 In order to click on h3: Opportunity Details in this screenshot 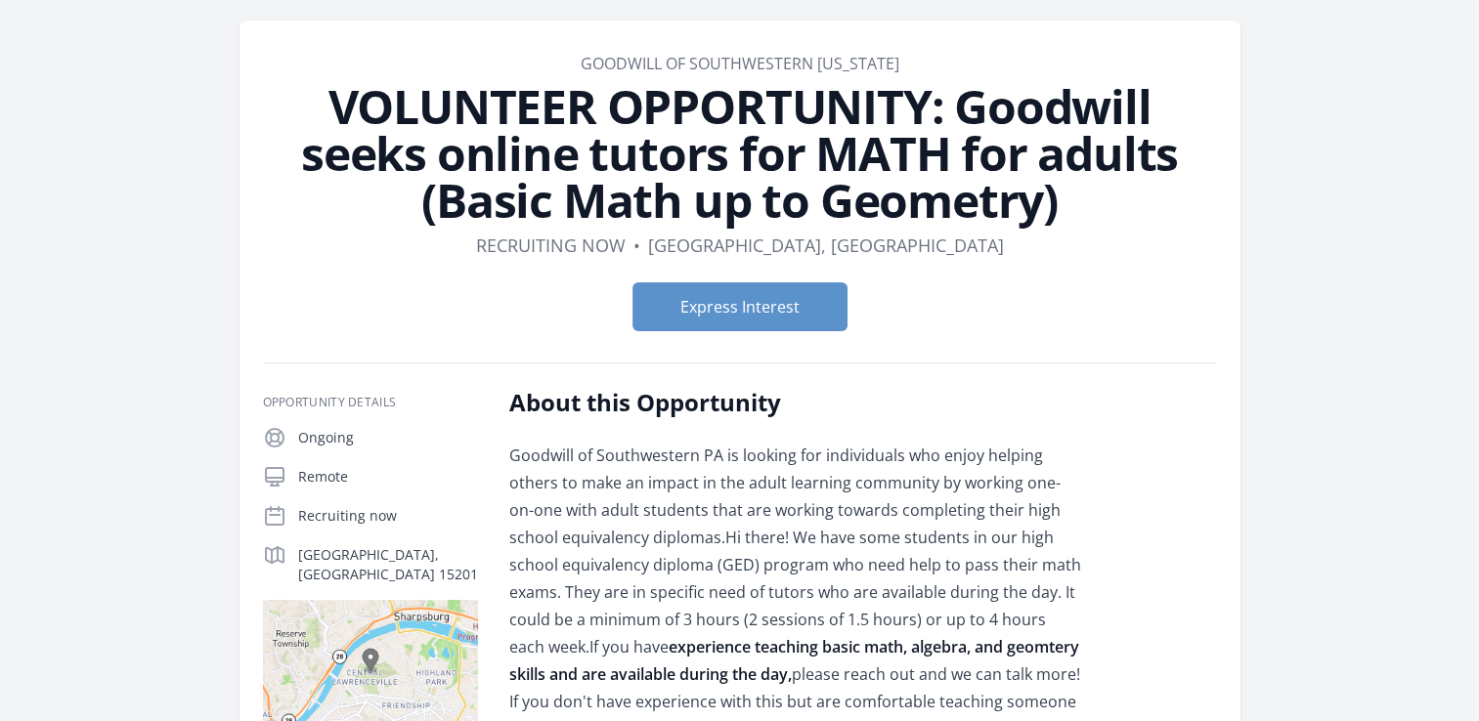, I will do `click(370, 403)`.